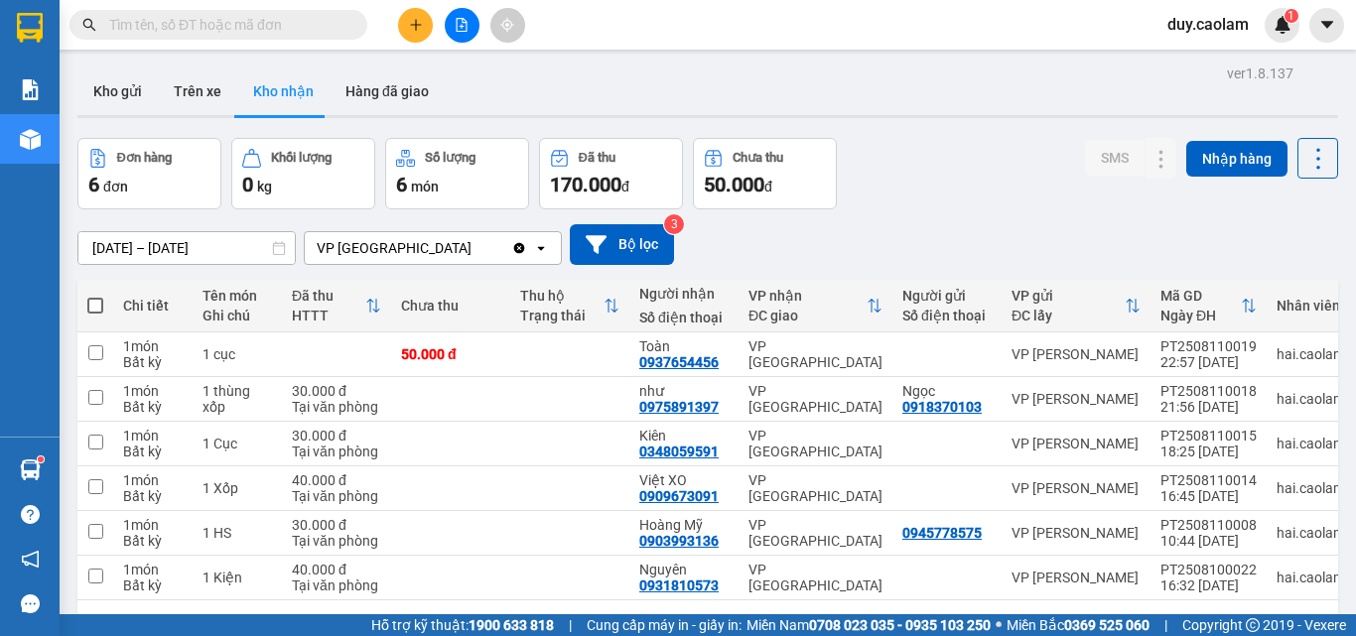 The image size is (1356, 636). Describe the element at coordinates (899, 625) in the screenshot. I see `strong: 0708 023 035 - 0935 103 250` at that location.